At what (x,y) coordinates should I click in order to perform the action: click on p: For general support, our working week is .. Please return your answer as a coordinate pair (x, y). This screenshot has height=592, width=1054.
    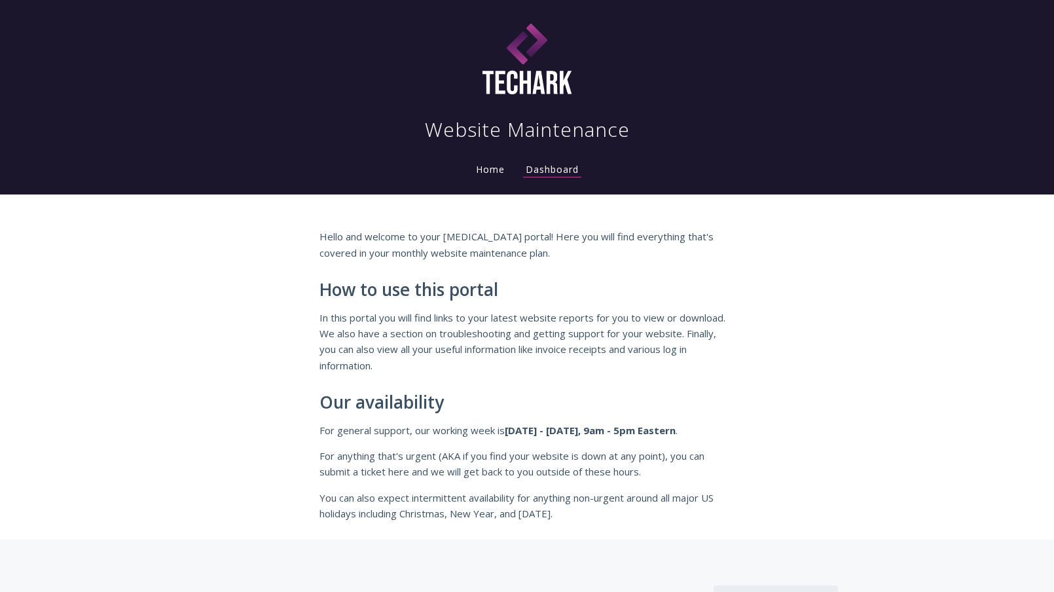
    Looking at the image, I should click on (527, 430).